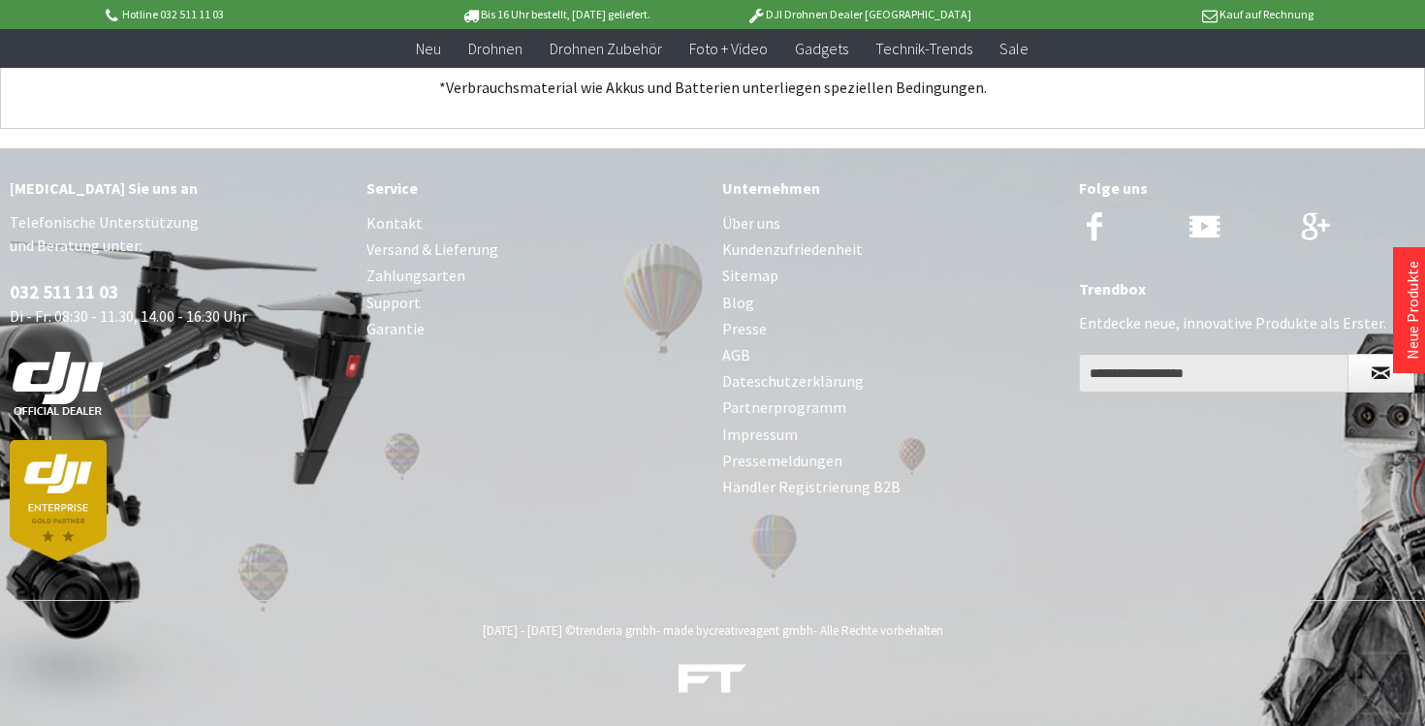  I want to click on span: Drohnen, so click(495, 48).